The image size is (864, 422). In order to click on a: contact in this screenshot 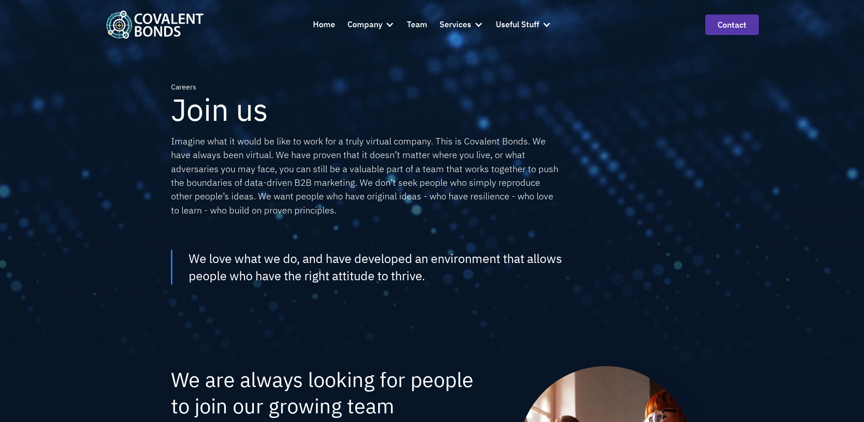, I will do `click(732, 25)`.